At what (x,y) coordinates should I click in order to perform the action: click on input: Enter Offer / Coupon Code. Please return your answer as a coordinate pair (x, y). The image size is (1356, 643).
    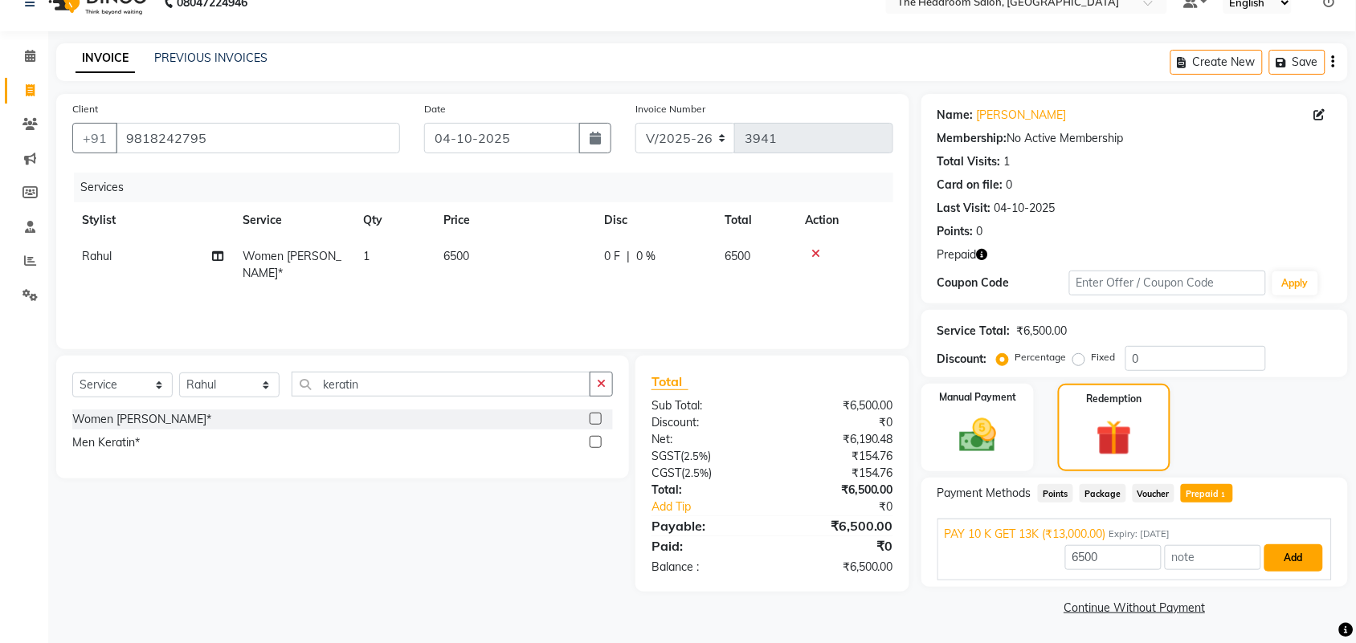
    Looking at the image, I should click on (1167, 283).